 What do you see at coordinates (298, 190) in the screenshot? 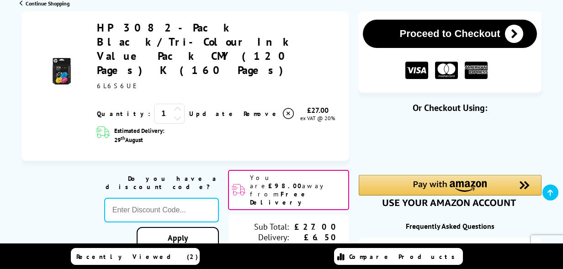
I see `span: You are away from` at bounding box center [298, 190].